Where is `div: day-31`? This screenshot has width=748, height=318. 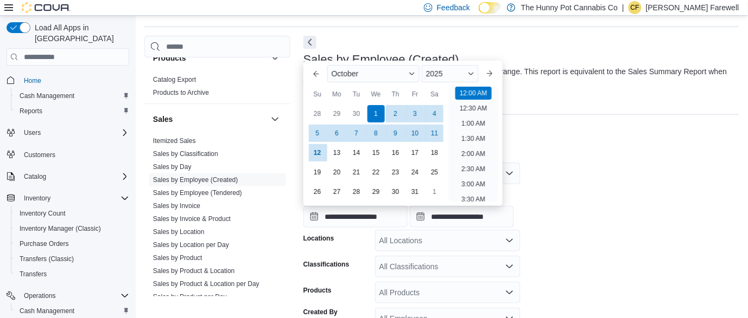
div: day-31 is located at coordinates (415, 192).